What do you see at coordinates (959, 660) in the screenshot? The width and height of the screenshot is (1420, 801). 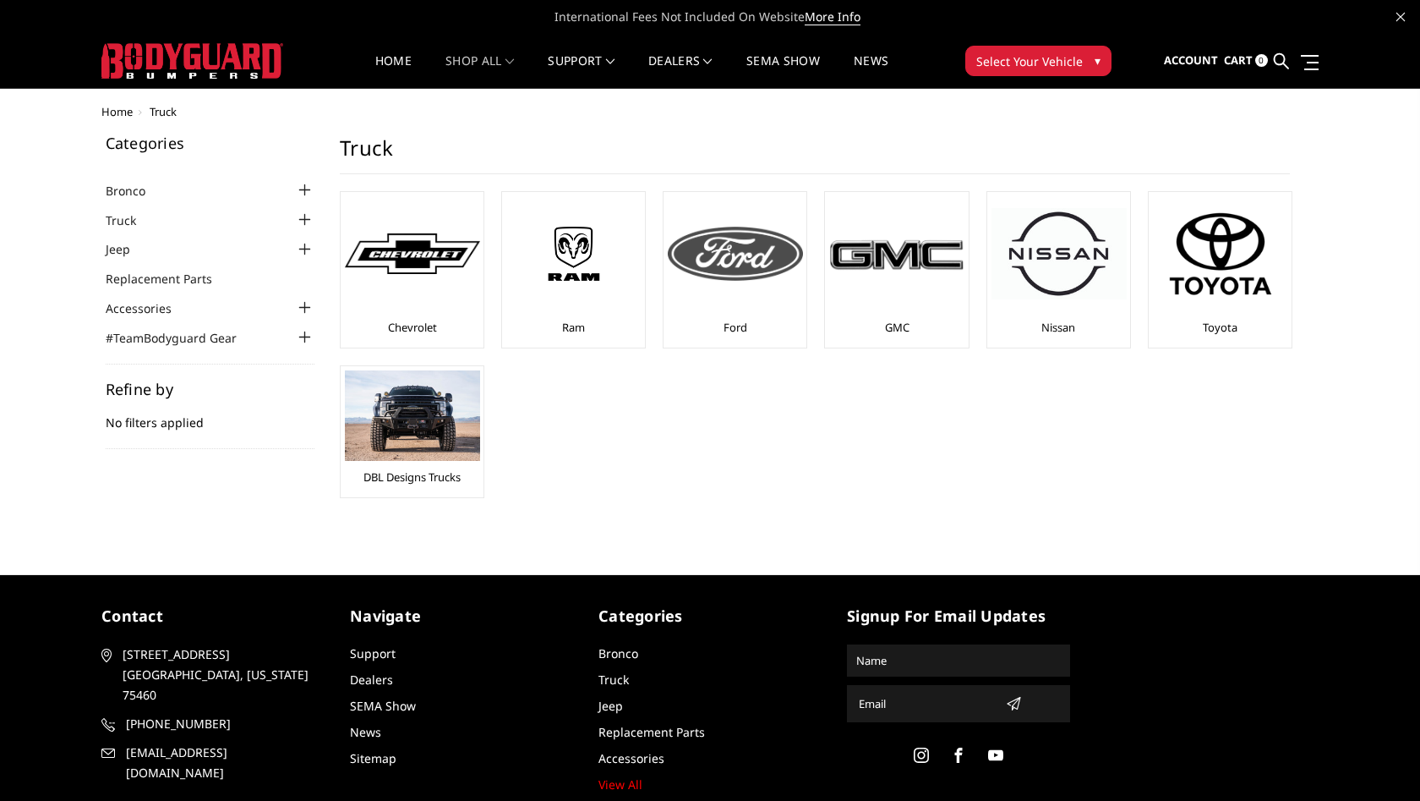 I see `input: Name` at bounding box center [959, 660].